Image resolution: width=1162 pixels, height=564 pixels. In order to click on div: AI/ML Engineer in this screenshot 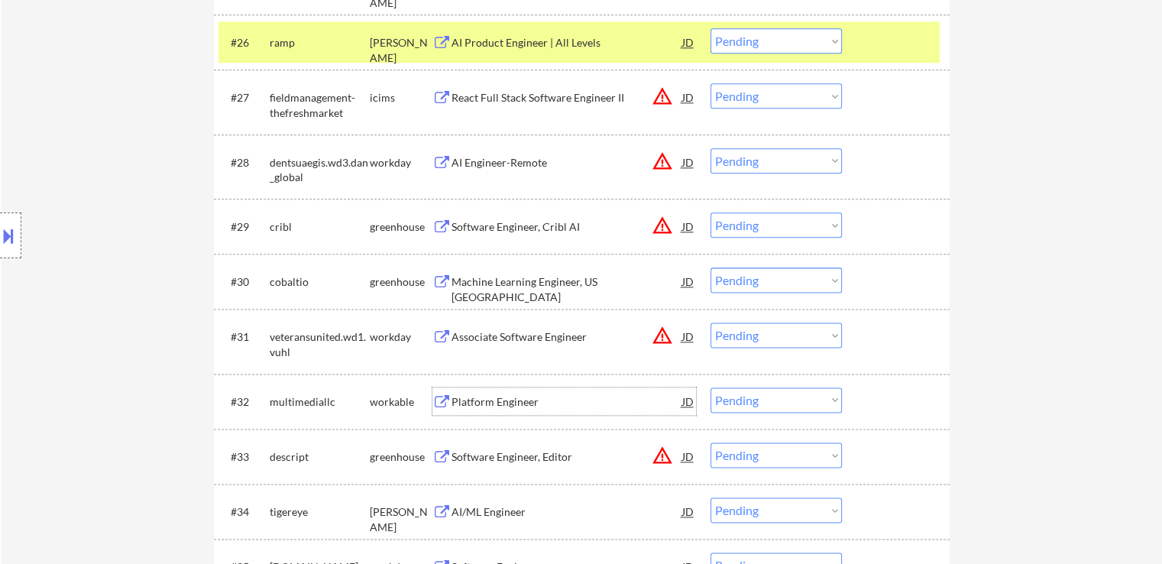, I will do `click(567, 512)`.